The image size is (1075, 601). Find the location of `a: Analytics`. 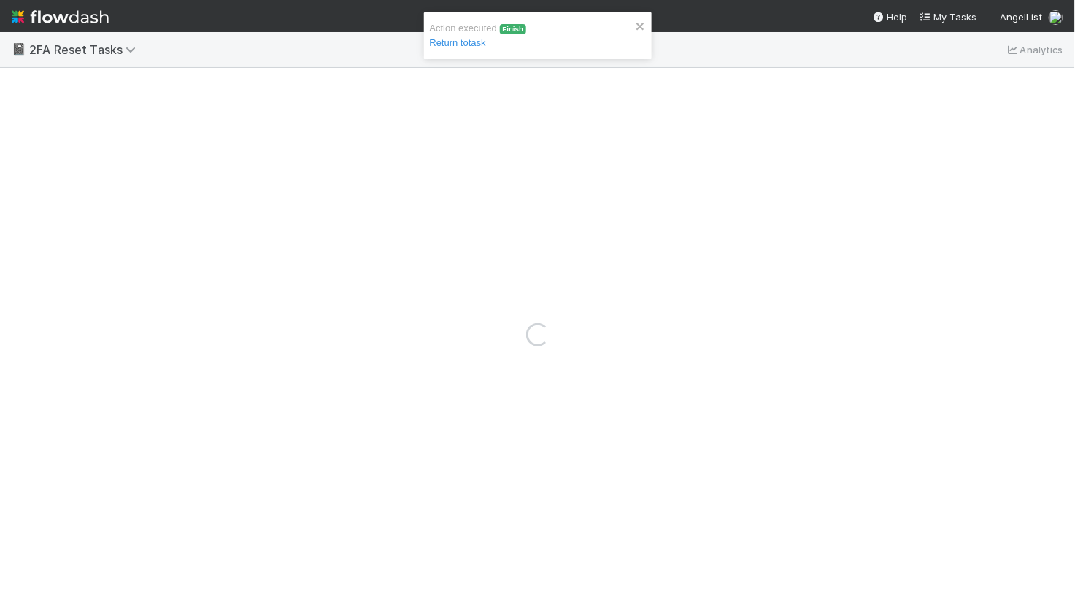

a: Analytics is located at coordinates (1034, 50).